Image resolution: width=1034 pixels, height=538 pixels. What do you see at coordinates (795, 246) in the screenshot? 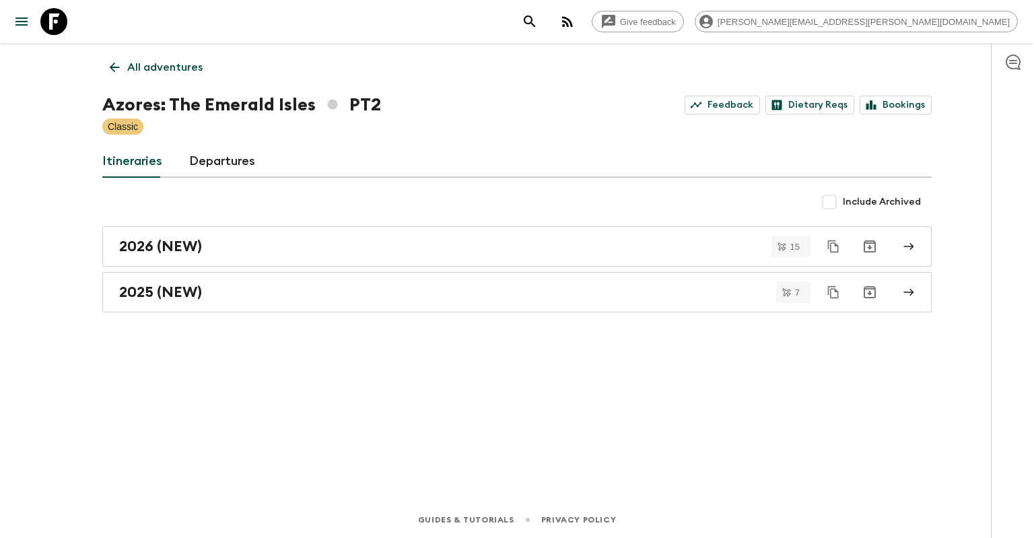
I see `span: 15` at bounding box center [795, 246].